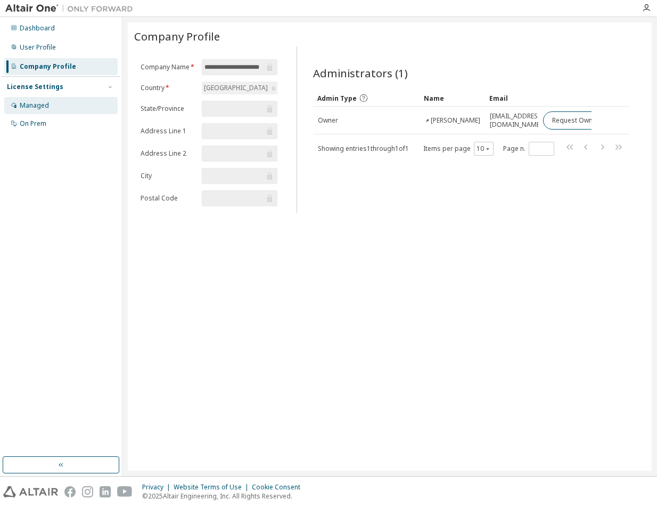  Describe the element at coordinates (38, 47) in the screenshot. I see `div: User Profile` at that location.